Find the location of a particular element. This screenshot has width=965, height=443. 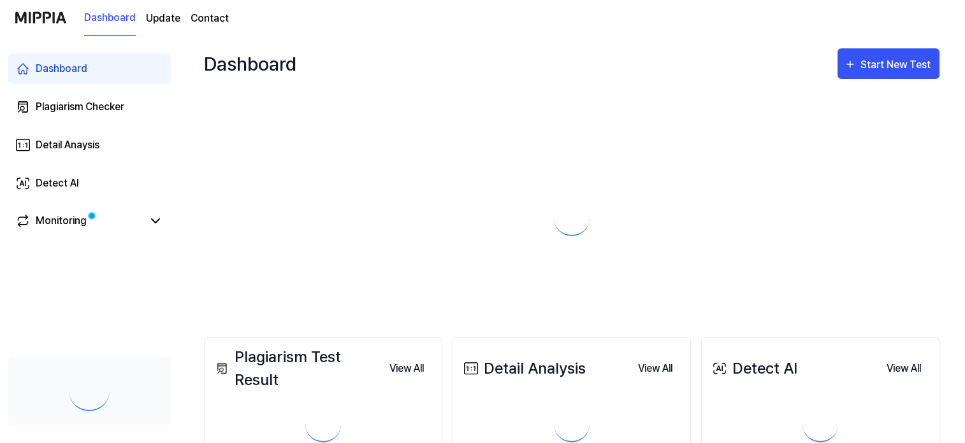

a: Detect AI is located at coordinates (89, 183).